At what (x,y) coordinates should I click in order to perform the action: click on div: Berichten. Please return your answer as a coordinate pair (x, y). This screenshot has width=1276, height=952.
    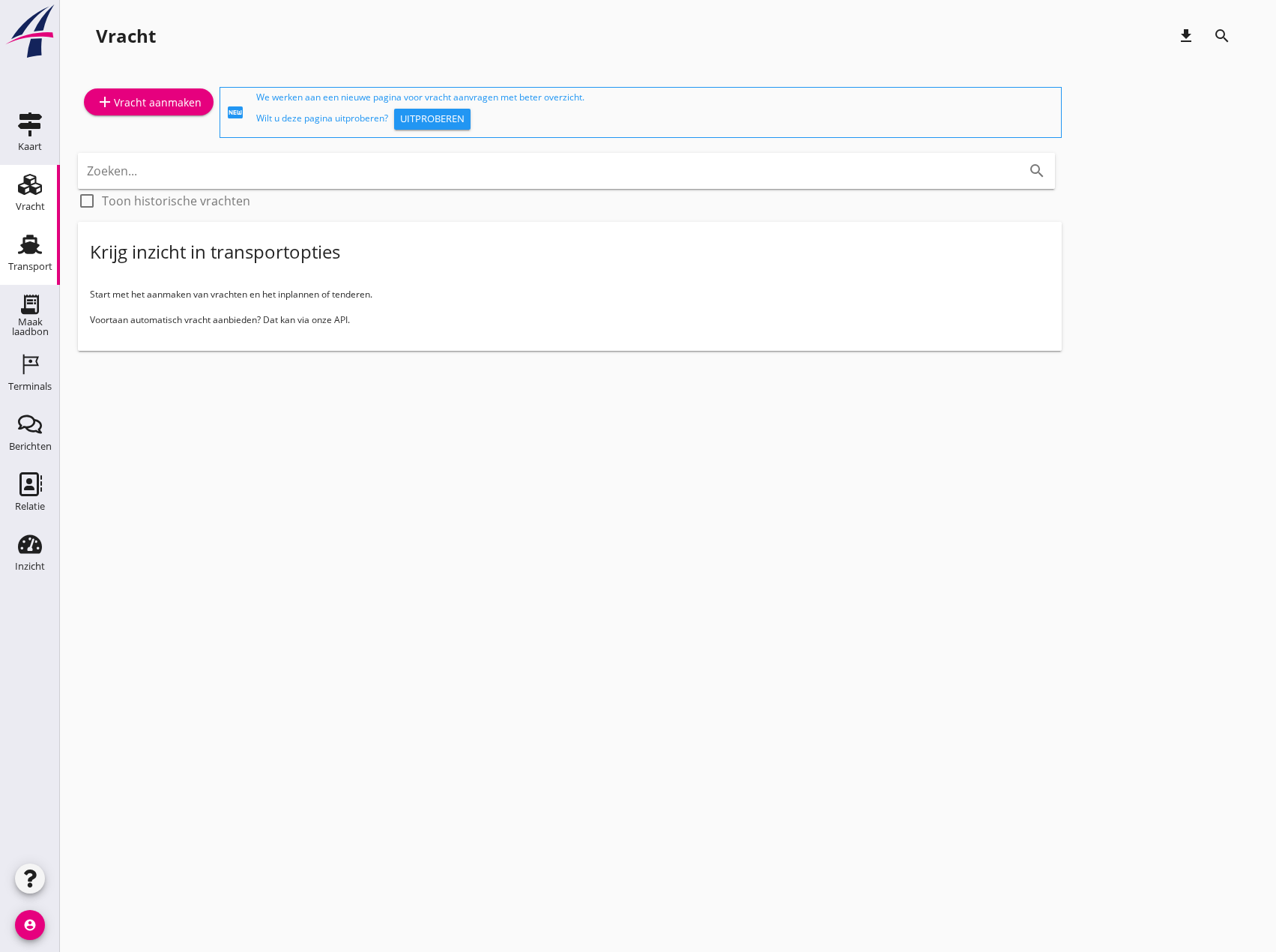
    Looking at the image, I should click on (30, 446).